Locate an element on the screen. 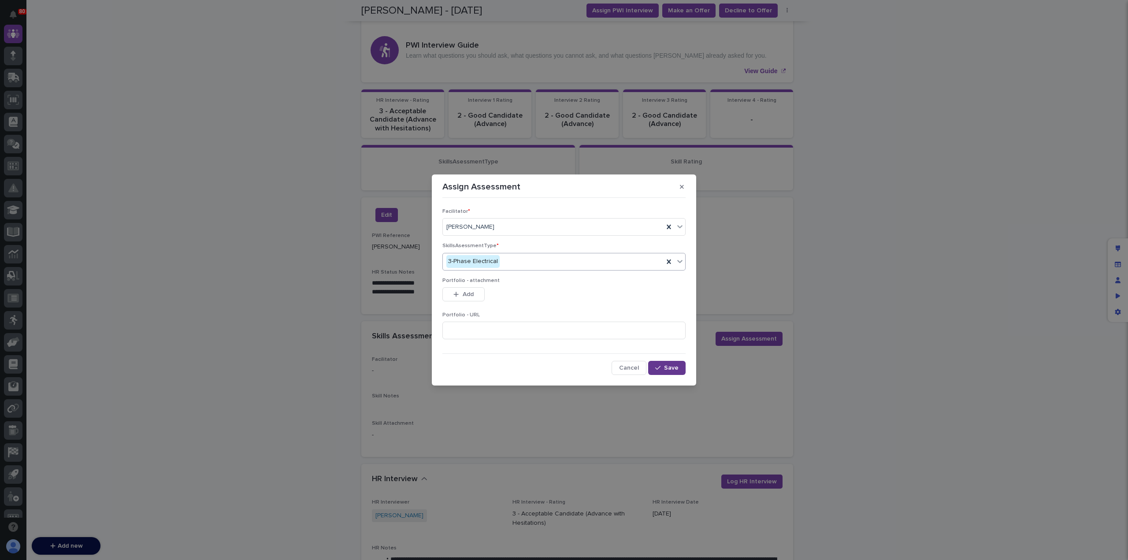  span: Portfolio - attachment is located at coordinates (471, 281).